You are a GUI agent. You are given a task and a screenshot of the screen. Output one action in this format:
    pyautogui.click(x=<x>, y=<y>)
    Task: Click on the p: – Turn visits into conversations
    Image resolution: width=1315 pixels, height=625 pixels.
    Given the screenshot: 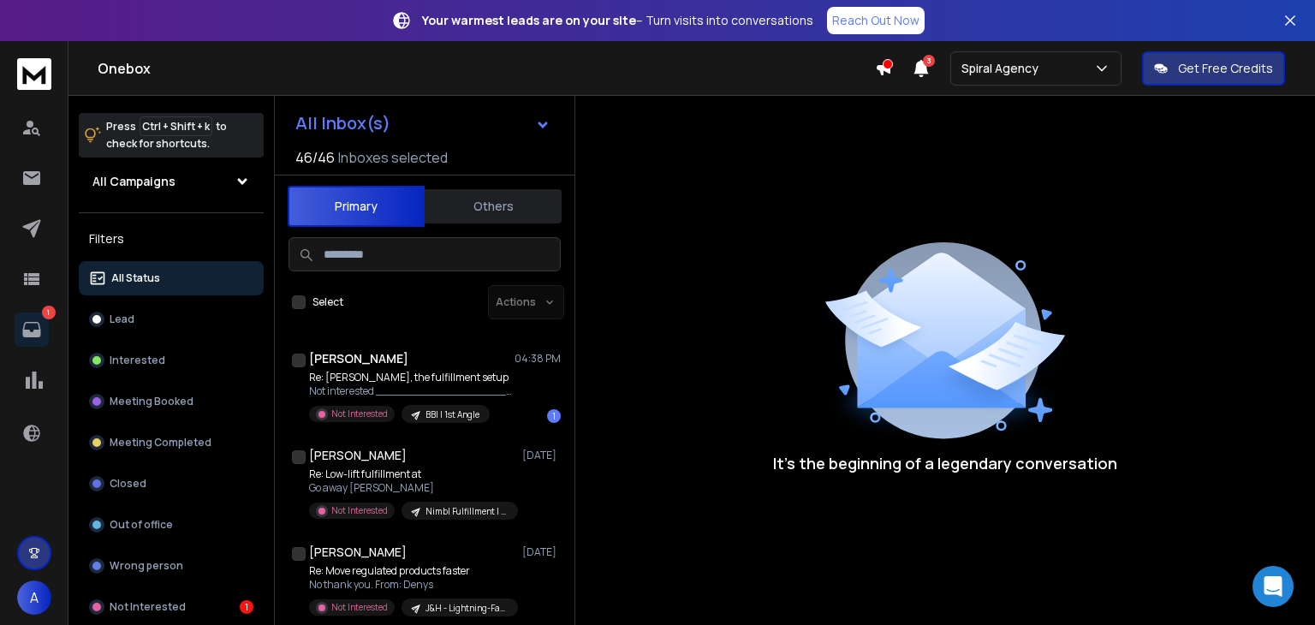 What is the action you would take?
    pyautogui.click(x=617, y=21)
    